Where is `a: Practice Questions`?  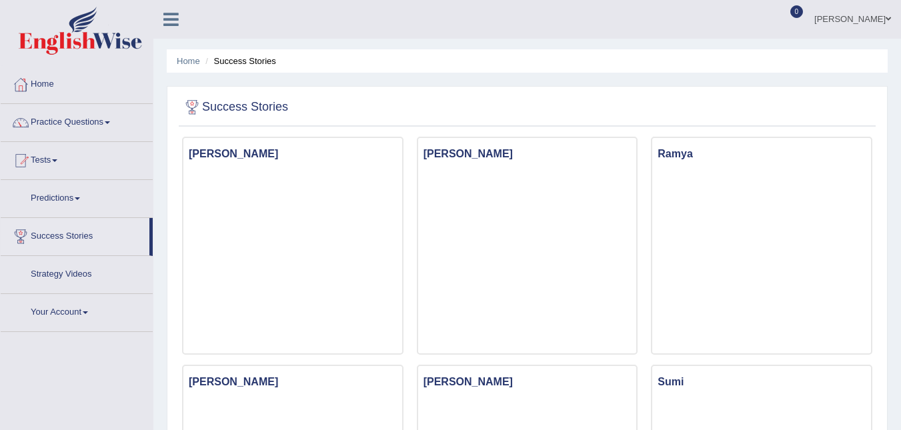
a: Practice Questions is located at coordinates (77, 121).